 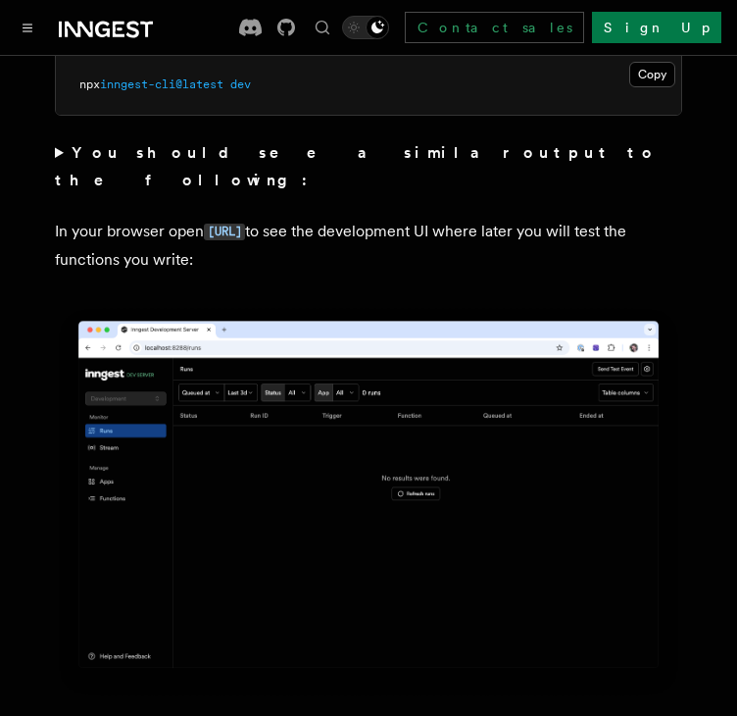 I want to click on img: Inngest Dev Server's 'Runs' tab with no data, so click(x=369, y=502).